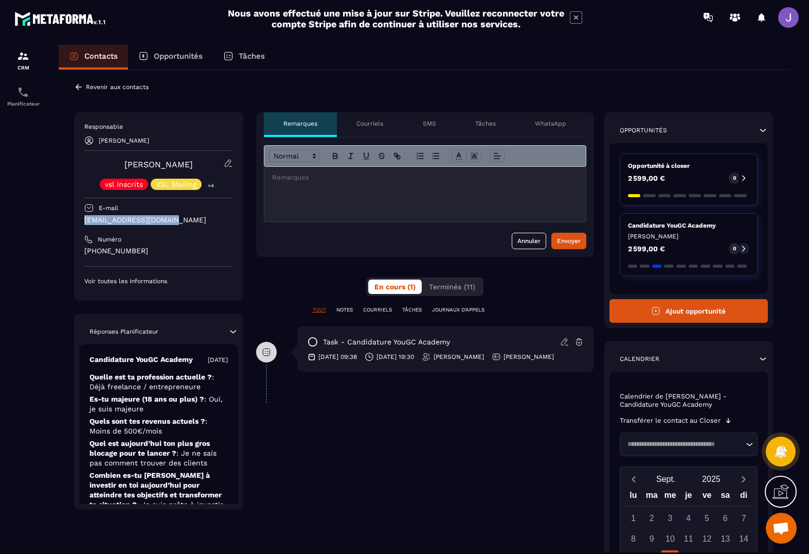  I want to click on button: Annuler, so click(529, 241).